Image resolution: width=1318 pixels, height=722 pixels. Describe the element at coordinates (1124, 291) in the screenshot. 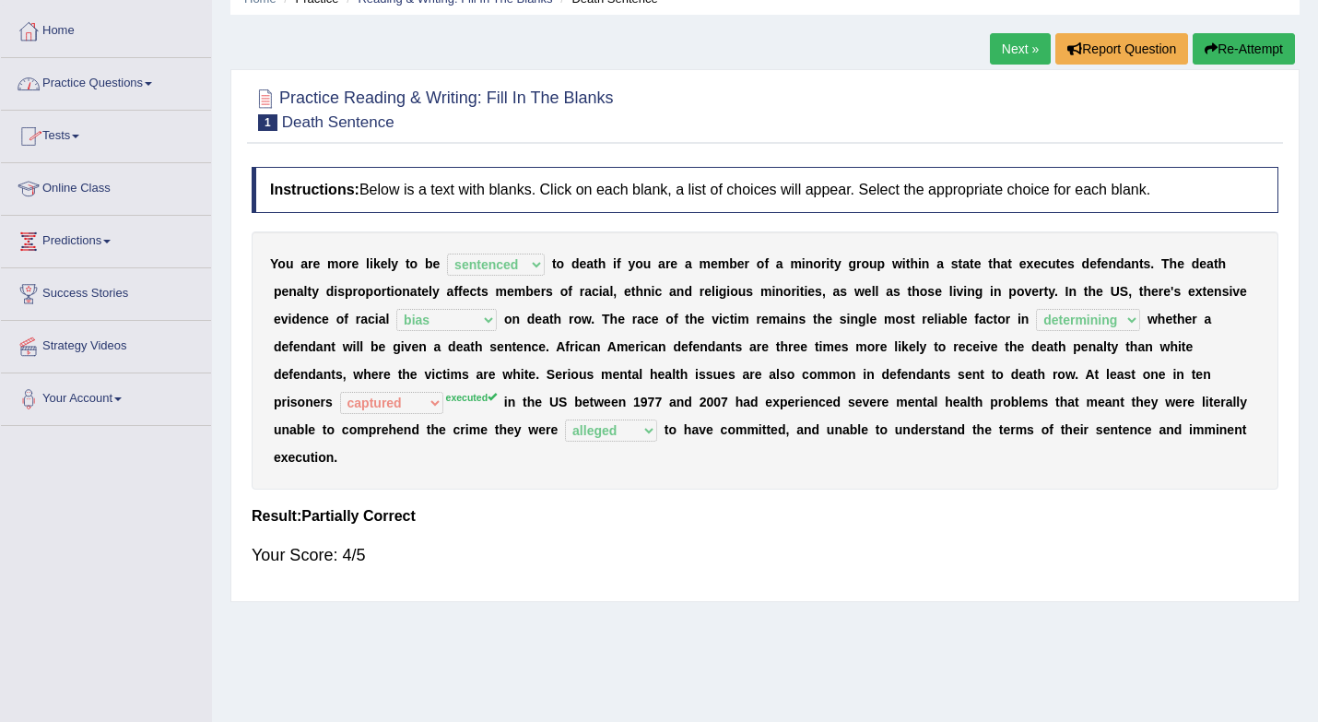

I see `b: S` at that location.